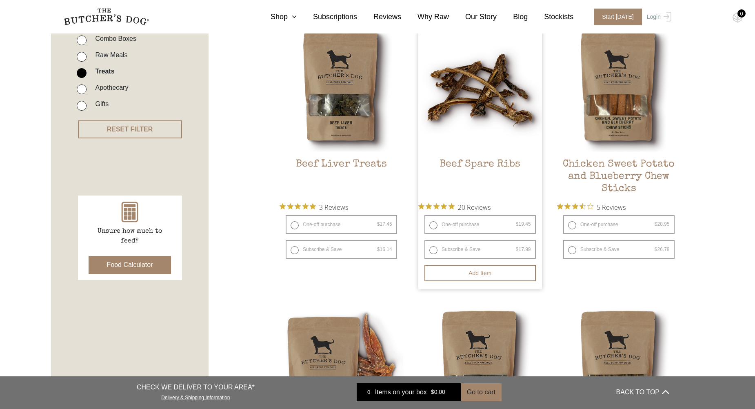 Image resolution: width=755 pixels, height=409 pixels. What do you see at coordinates (130, 129) in the screenshot?
I see `button: RESET FILTER` at bounding box center [130, 129].